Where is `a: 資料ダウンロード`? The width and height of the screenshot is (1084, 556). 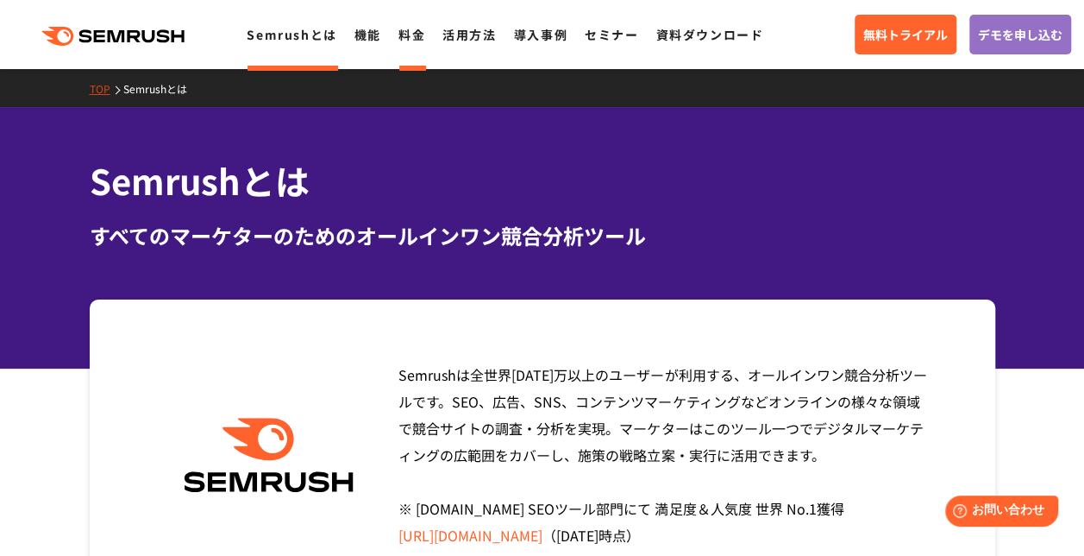 a: 資料ダウンロード is located at coordinates (709, 35).